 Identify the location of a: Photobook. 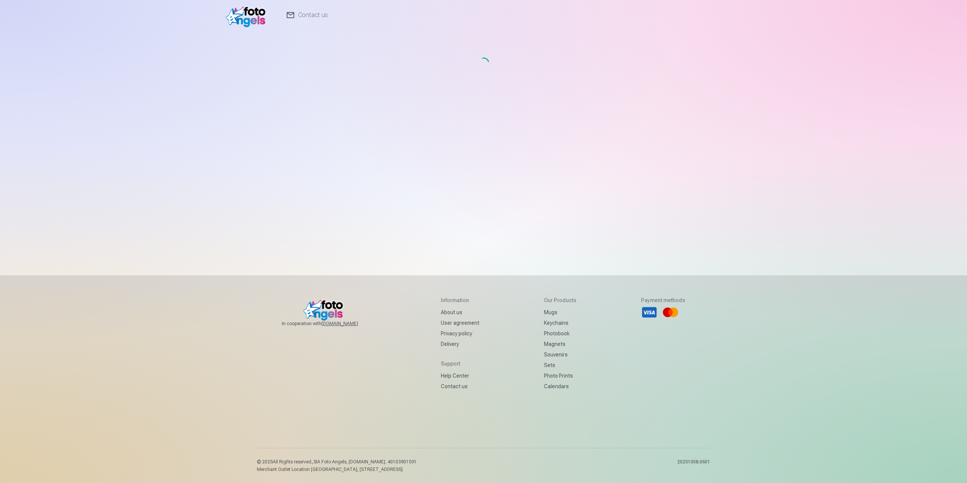
(560, 334).